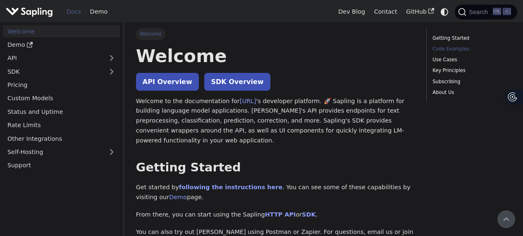 This screenshot has width=523, height=236. Describe the element at coordinates (420, 12) in the screenshot. I see `a: GitHub` at that location.